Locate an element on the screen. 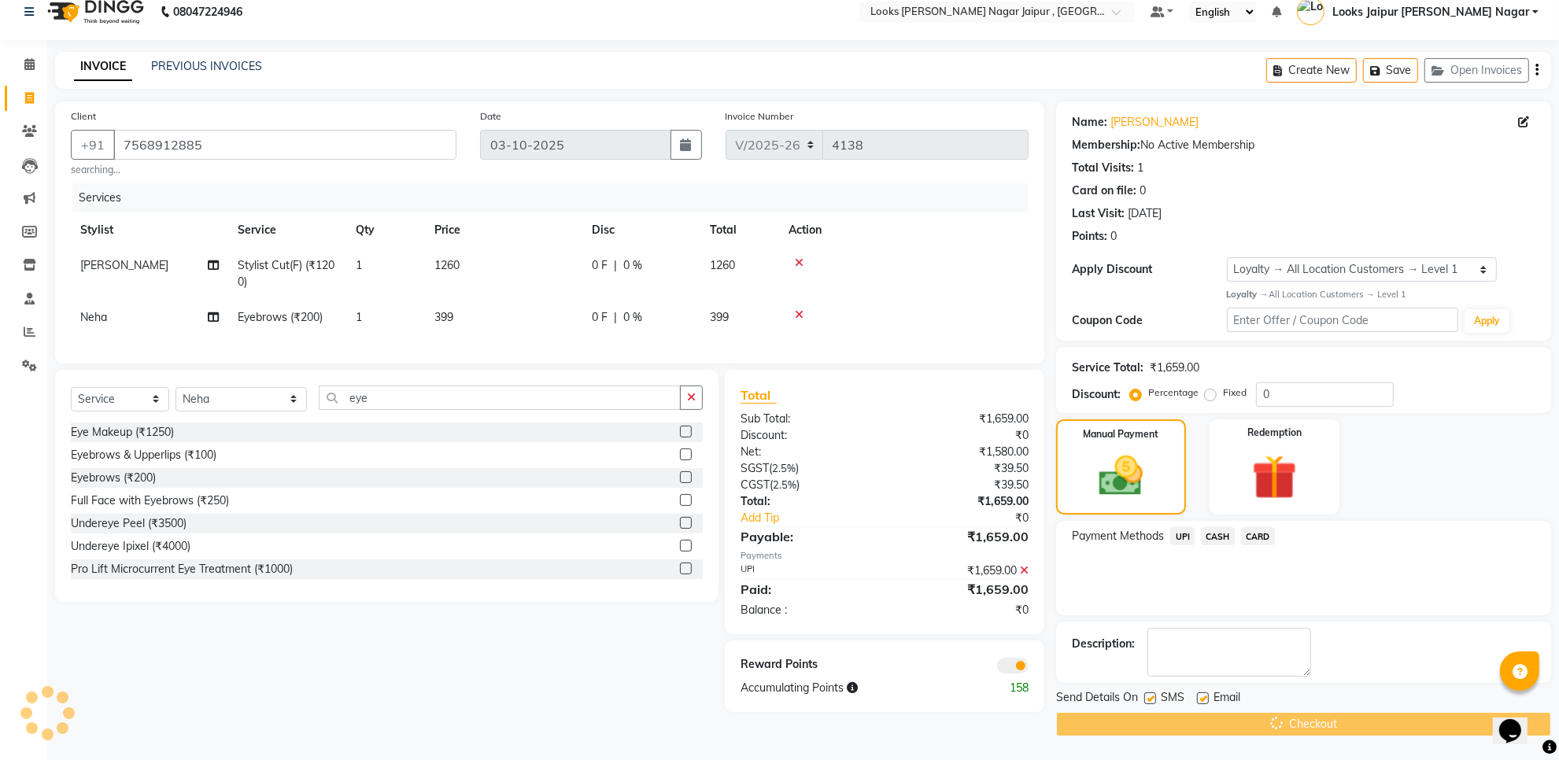  div: ₹1,580.00 is located at coordinates (962, 452).